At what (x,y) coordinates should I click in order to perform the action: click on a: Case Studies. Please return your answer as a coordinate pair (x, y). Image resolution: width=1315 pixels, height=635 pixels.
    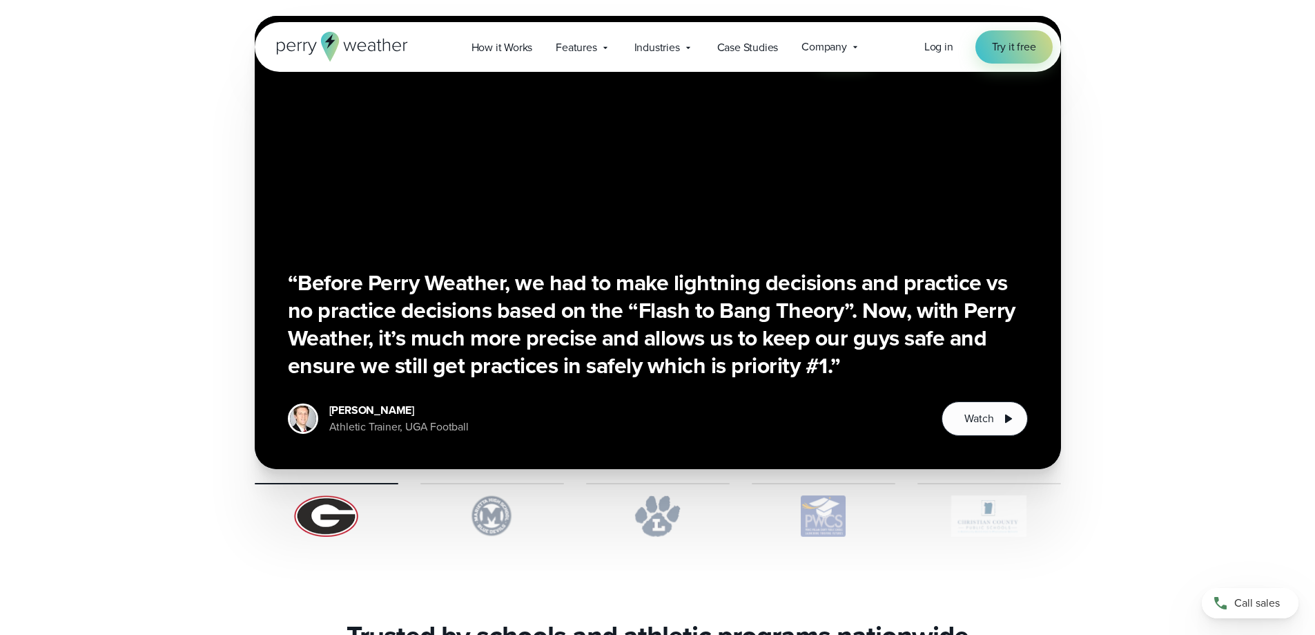
    Looking at the image, I should click on (748, 47).